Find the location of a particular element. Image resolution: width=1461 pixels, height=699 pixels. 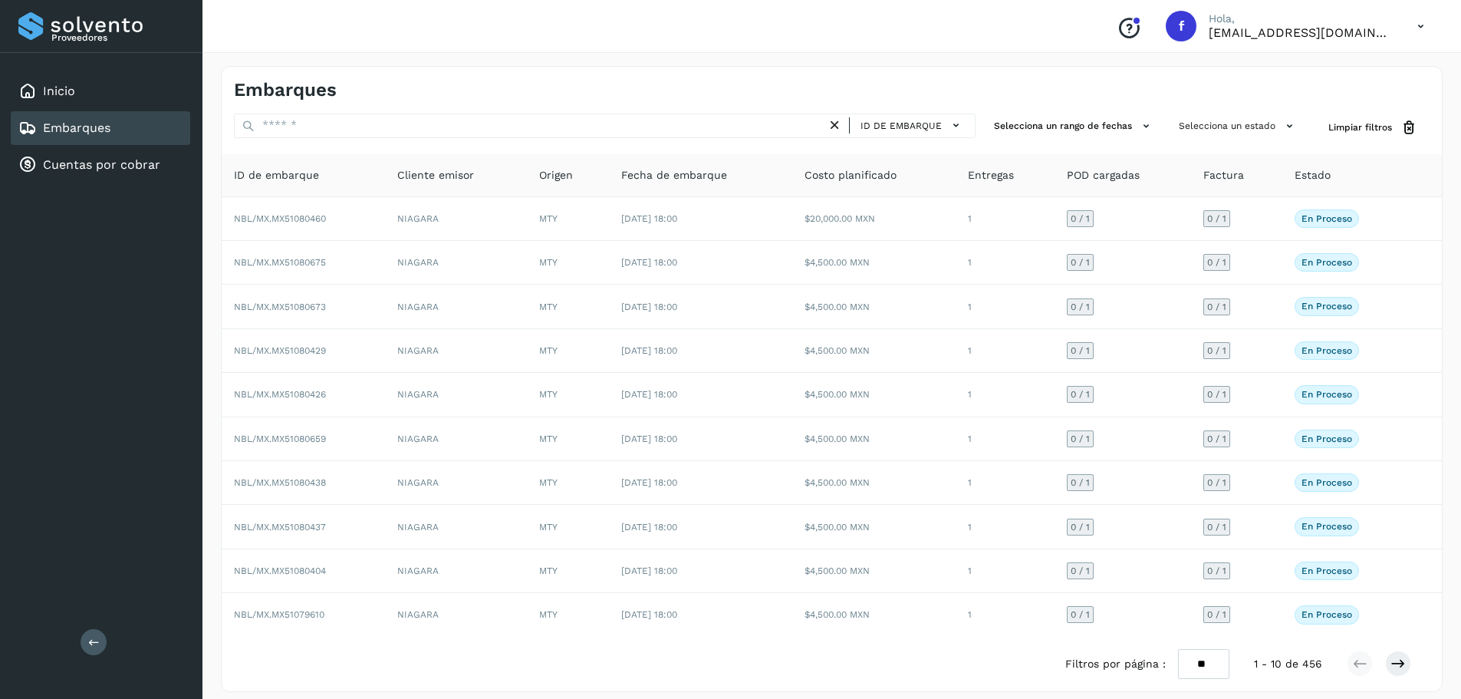

span: Estado is located at coordinates (1312, 175).